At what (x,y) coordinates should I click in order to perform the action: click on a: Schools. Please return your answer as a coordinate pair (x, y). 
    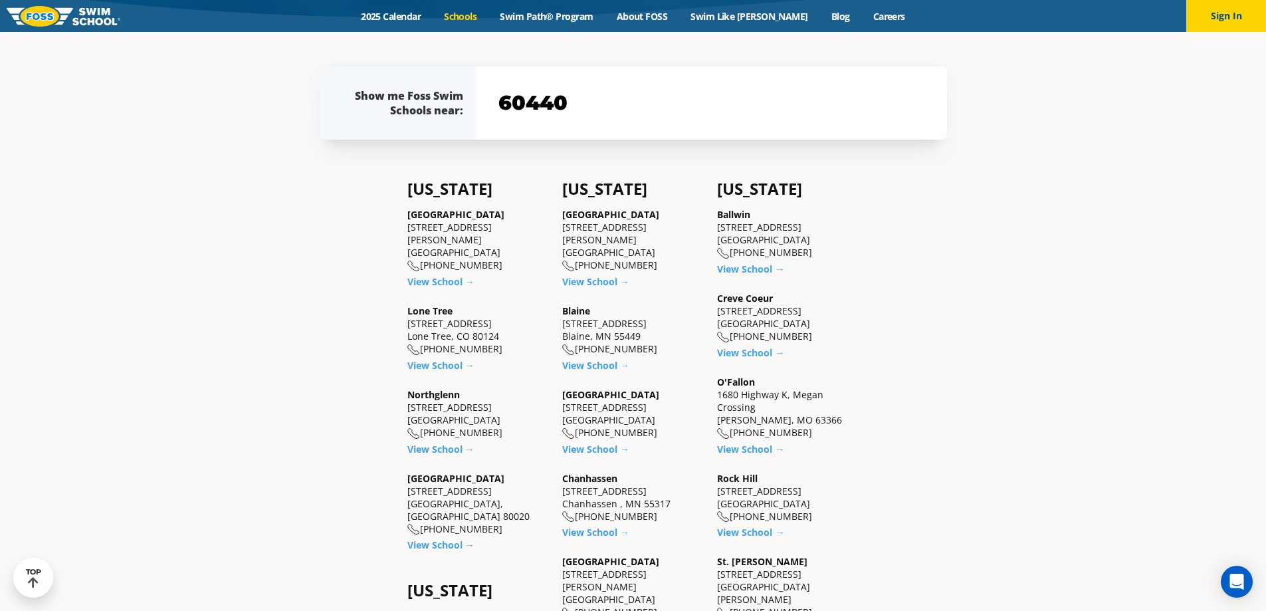
    Looking at the image, I should click on (461, 16).